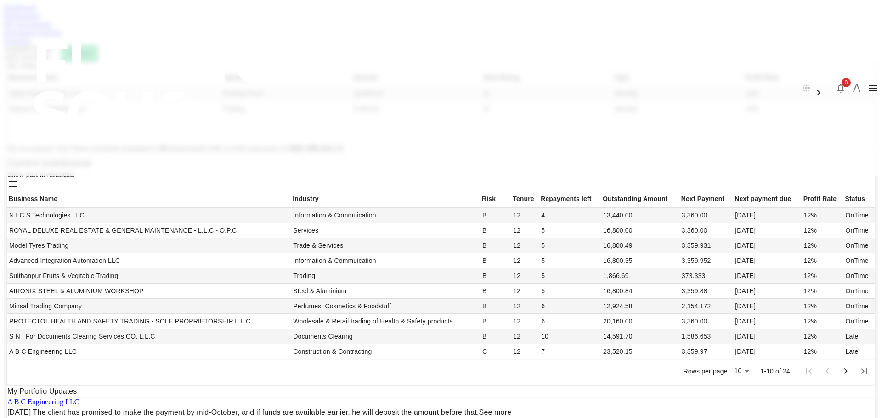 This screenshot has width=882, height=418. What do you see at coordinates (149, 261) in the screenshot?
I see `td: Advanced Integration Automation LLC` at bounding box center [149, 261].